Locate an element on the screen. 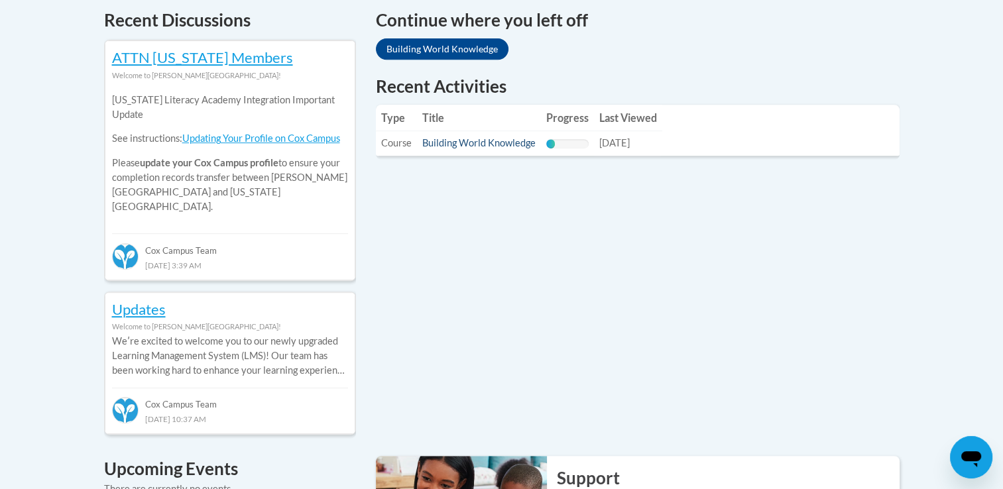 Image resolution: width=1003 pixels, height=489 pixels. th: Title is located at coordinates (479, 118).